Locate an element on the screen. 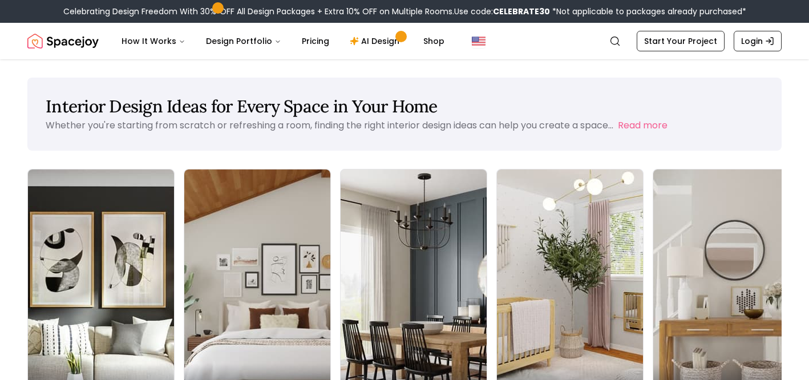 Image resolution: width=809 pixels, height=380 pixels. span: *Not applicable to packages already purchased* is located at coordinates (648, 11).